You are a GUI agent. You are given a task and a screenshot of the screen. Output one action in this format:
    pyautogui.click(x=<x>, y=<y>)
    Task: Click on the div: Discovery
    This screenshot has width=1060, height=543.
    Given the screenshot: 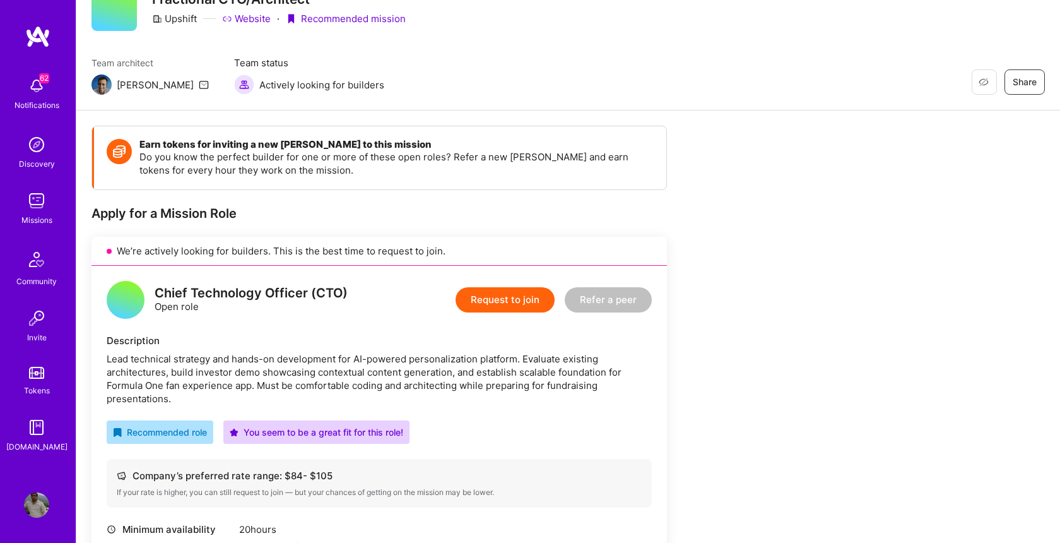 What is the action you would take?
    pyautogui.click(x=37, y=163)
    